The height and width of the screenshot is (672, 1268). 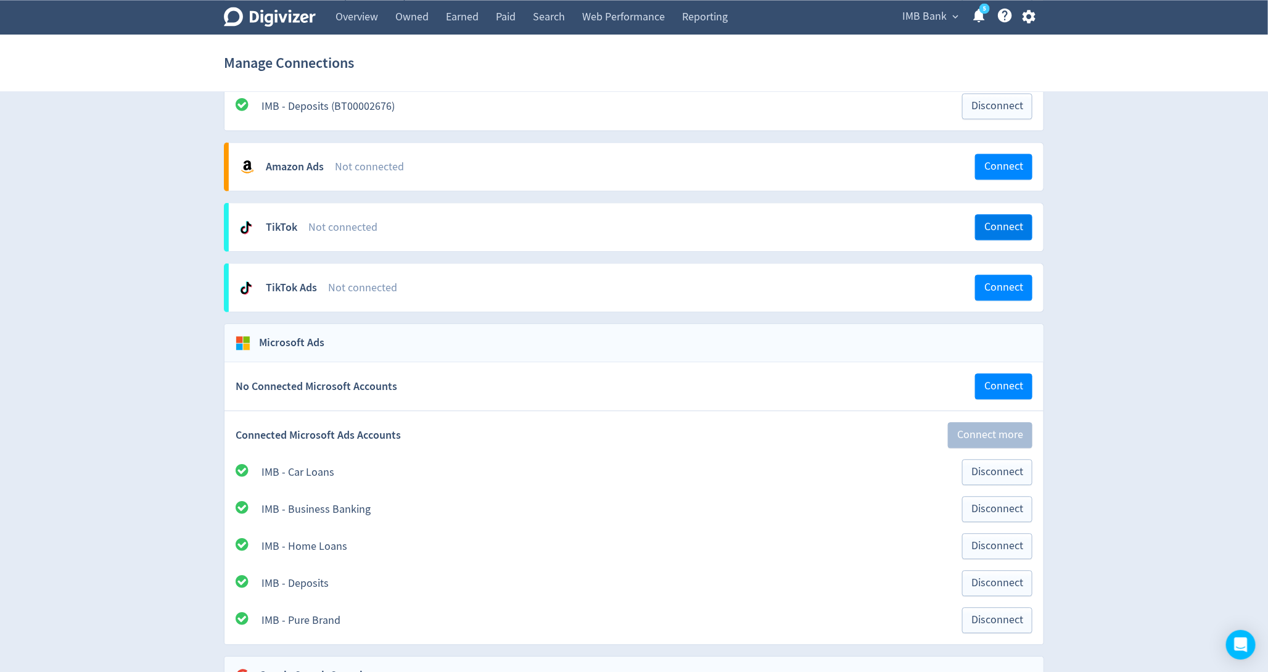 I want to click on a: 5, so click(x=984, y=8).